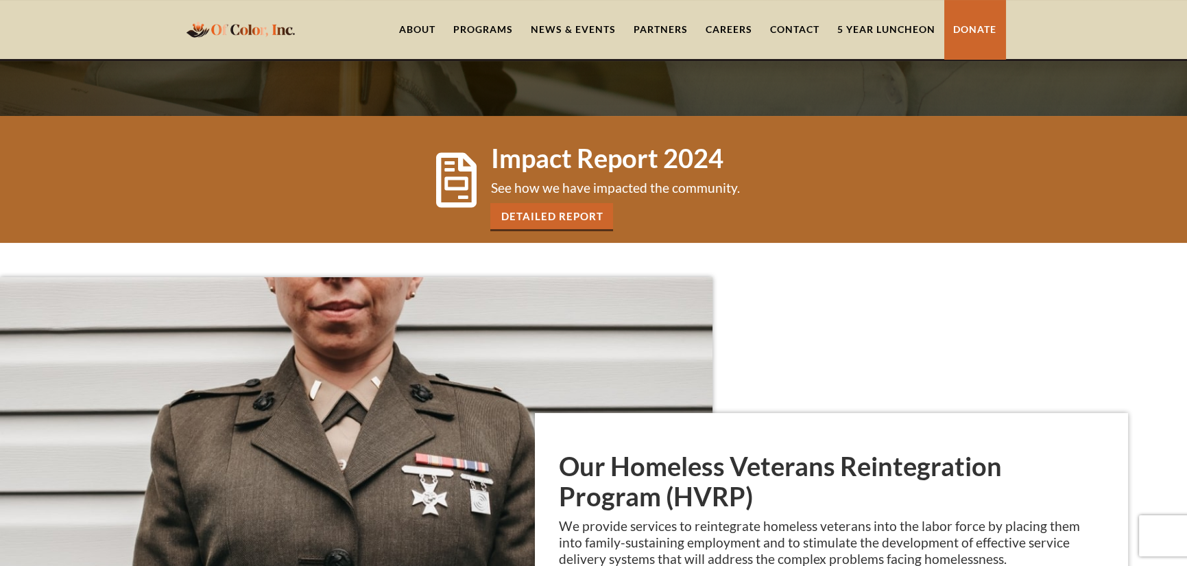  What do you see at coordinates (483, 29) in the screenshot?
I see `div: Programs` at bounding box center [483, 29].